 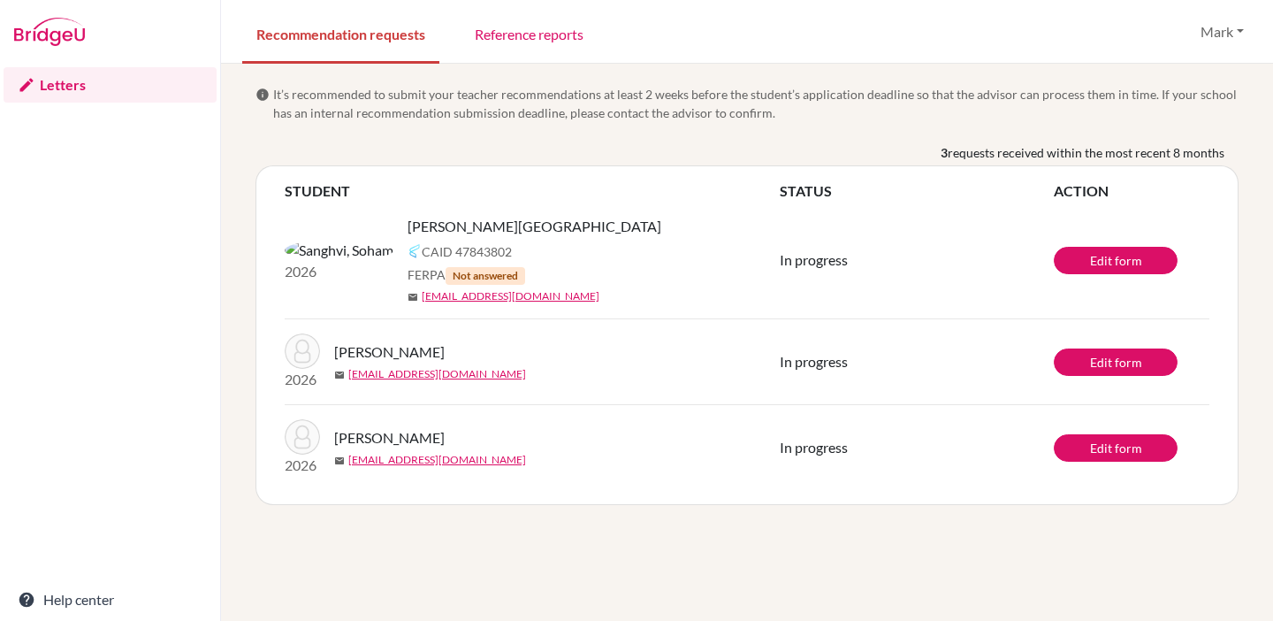 What do you see at coordinates (944, 152) in the screenshot?
I see `b: 3` at bounding box center [944, 152].